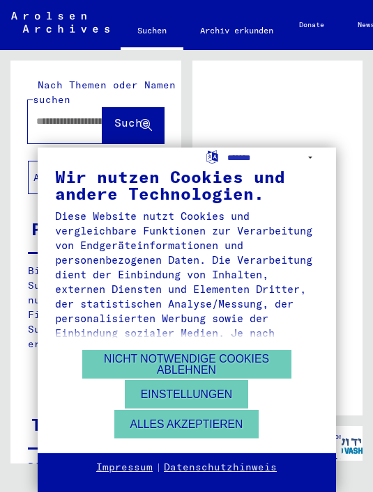 Image resolution: width=373 pixels, height=492 pixels. What do you see at coordinates (220, 468) in the screenshot?
I see `a: Datenschutzhinweis` at bounding box center [220, 468].